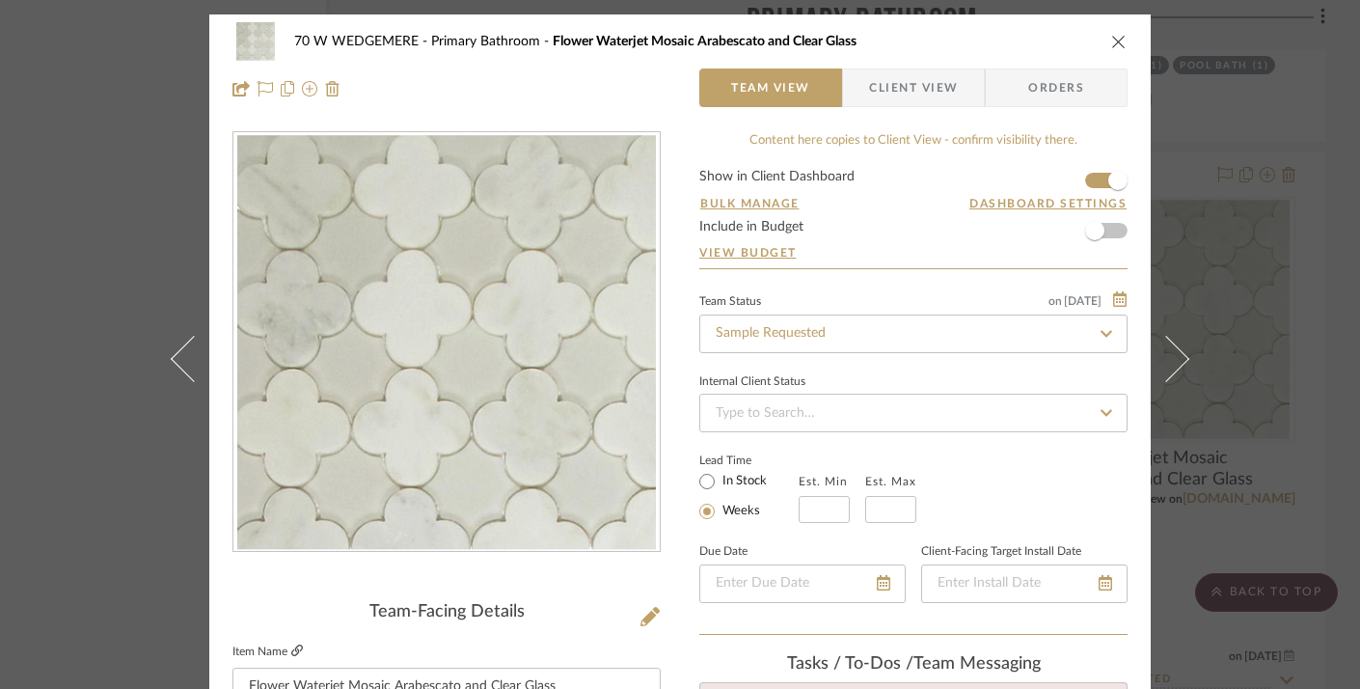 This screenshot has height=689, width=1360. Describe the element at coordinates (891, 481) in the screenshot. I see `label: Est. Max` at that location.